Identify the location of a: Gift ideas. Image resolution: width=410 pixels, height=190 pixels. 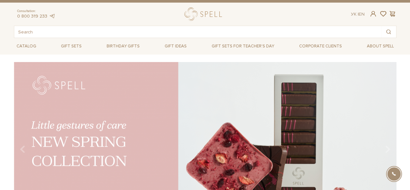
(176, 46).